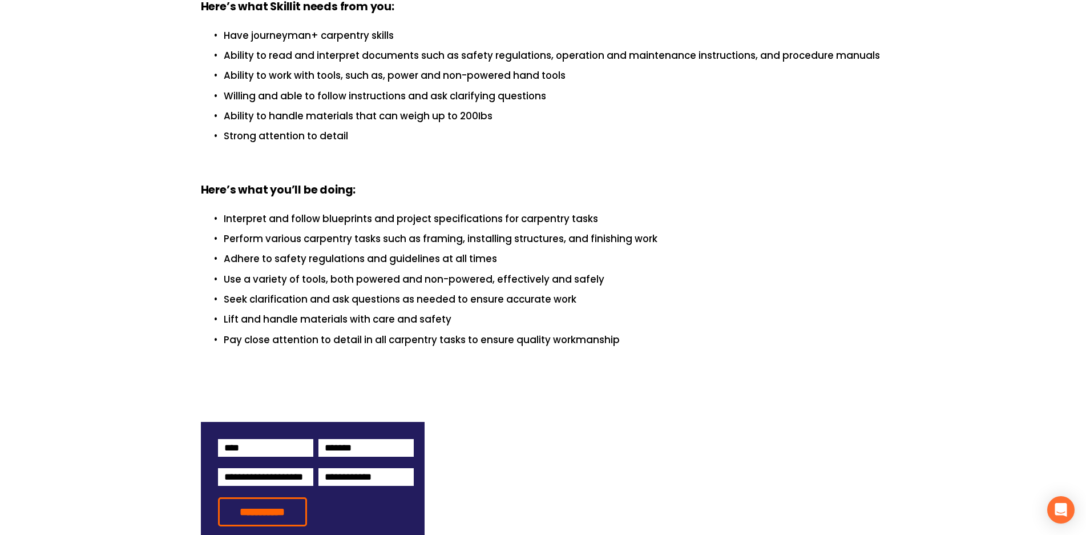 The height and width of the screenshot is (535, 1086). Describe the element at coordinates (555, 319) in the screenshot. I see `p: Lift and handle materials with care and safety` at that location.